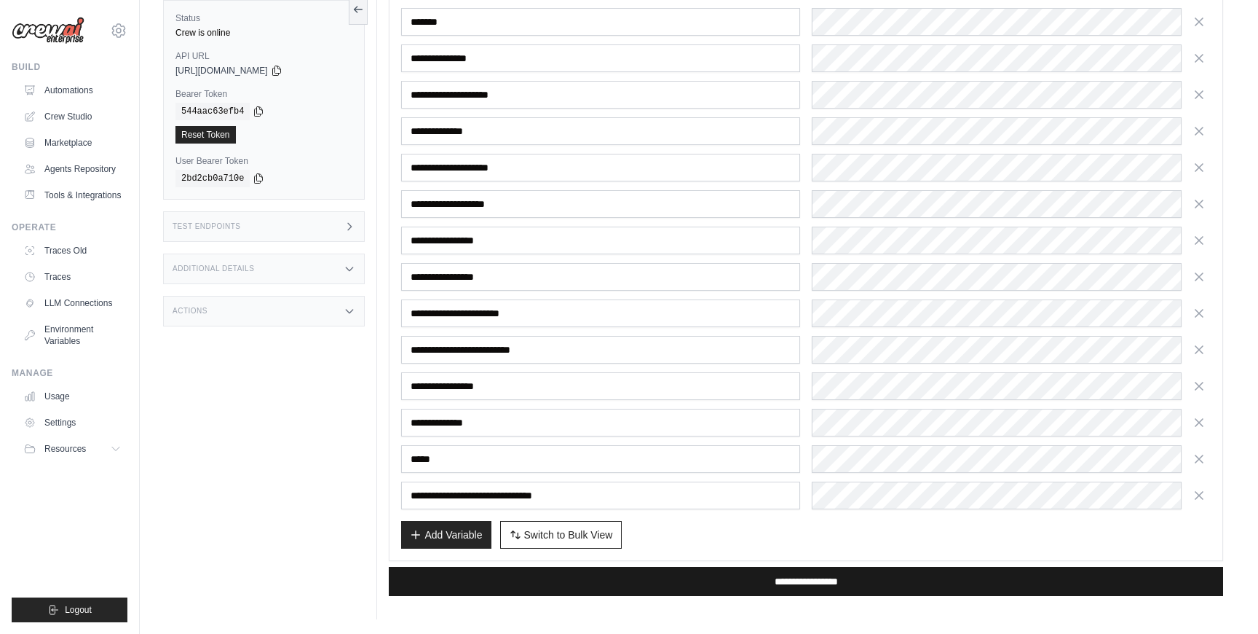 The height and width of the screenshot is (634, 1258). Describe the element at coordinates (69, 610) in the screenshot. I see `button: Logout` at that location.